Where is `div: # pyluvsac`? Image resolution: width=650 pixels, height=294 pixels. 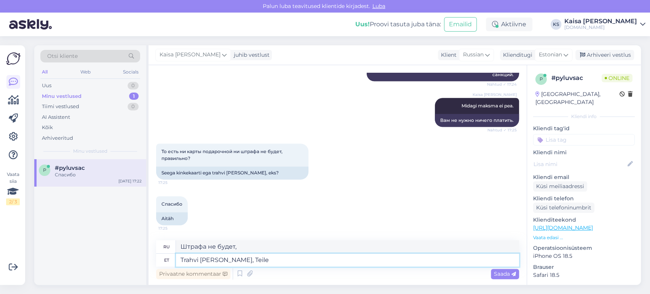
div: # pyluvsac is located at coordinates (577, 78).